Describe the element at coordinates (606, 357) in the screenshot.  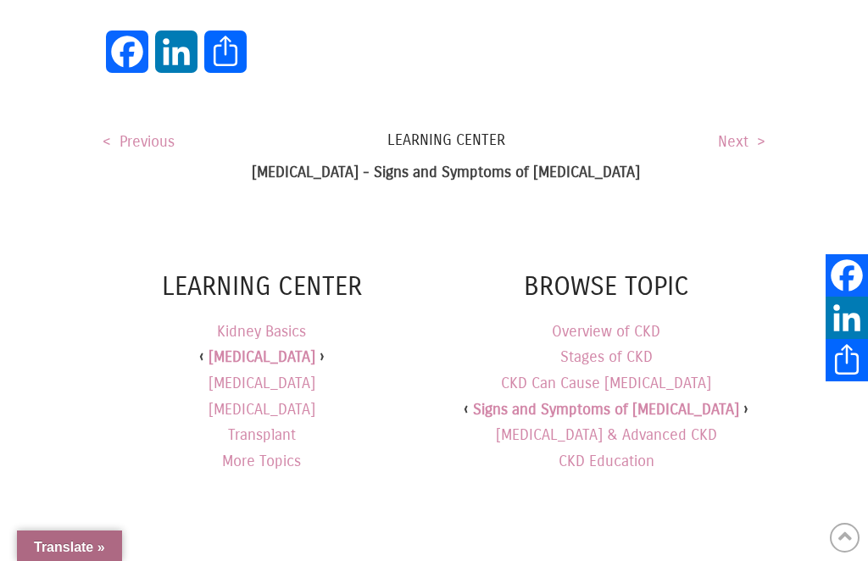
I see `a: Stages of CKD` at that location.